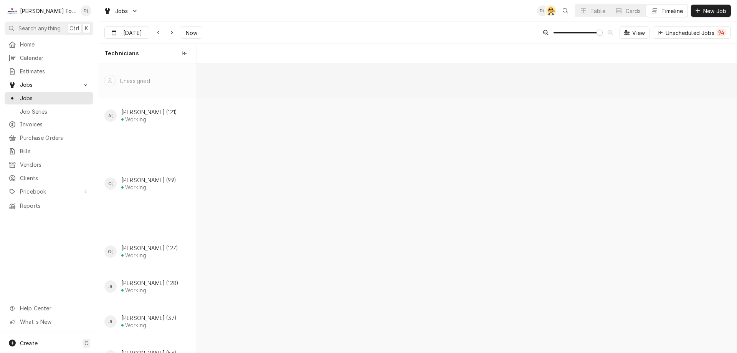 This screenshot has height=353, width=737. I want to click on a: Calendar, so click(49, 58).